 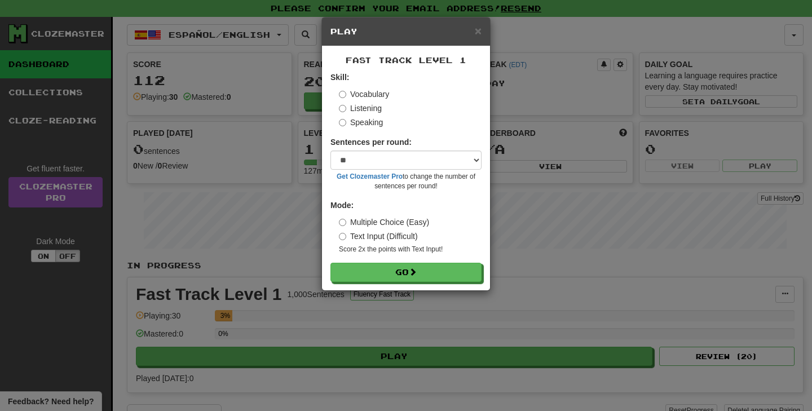 What do you see at coordinates (342, 94) in the screenshot?
I see `input: Vocabulary` at bounding box center [342, 94].